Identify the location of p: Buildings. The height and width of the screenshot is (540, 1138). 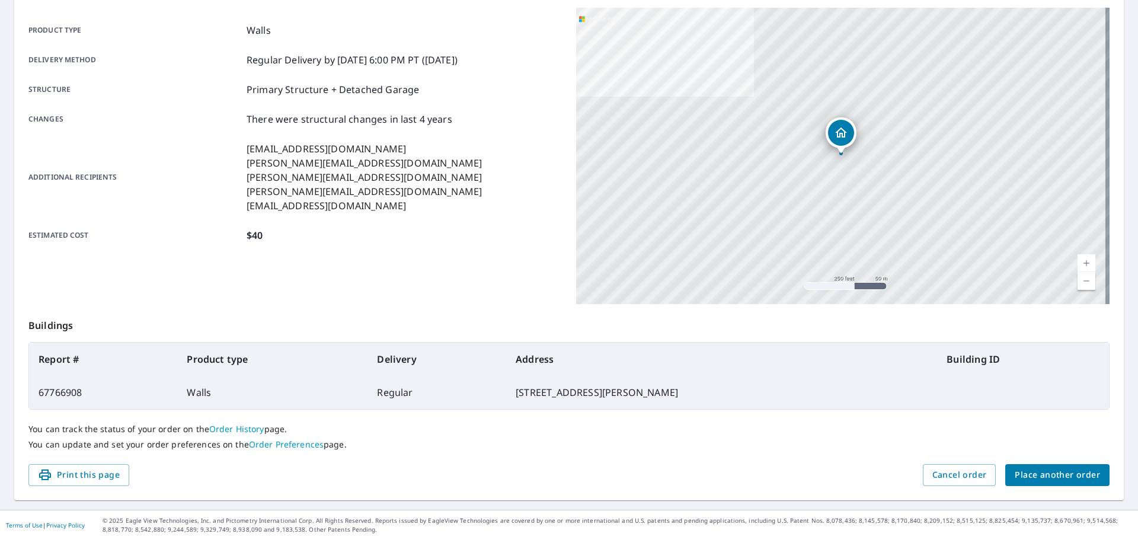
(569, 323).